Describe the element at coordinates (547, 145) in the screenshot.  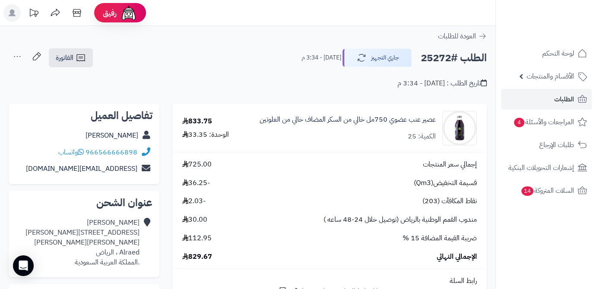
I see `a: طلبات الإرجاع` at that location.